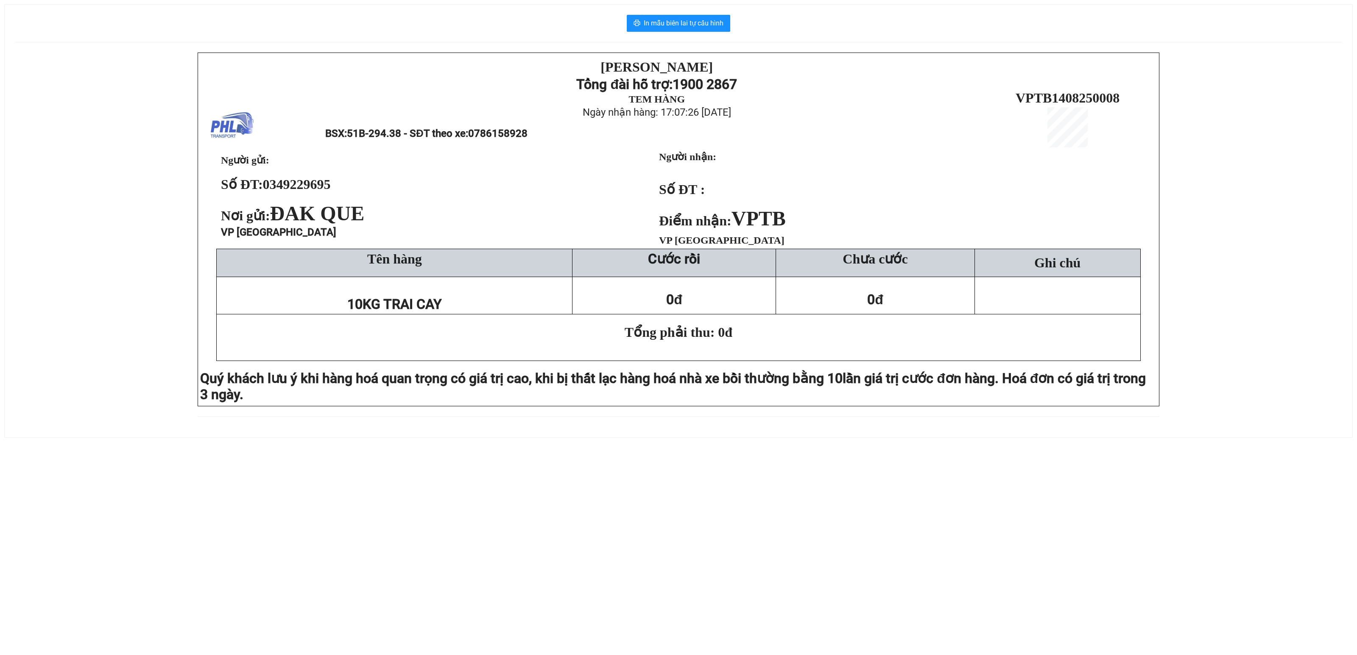 This screenshot has width=1357, height=655. Describe the element at coordinates (678, 332) in the screenshot. I see `span: Tổng phải thu: 0đ` at that location.